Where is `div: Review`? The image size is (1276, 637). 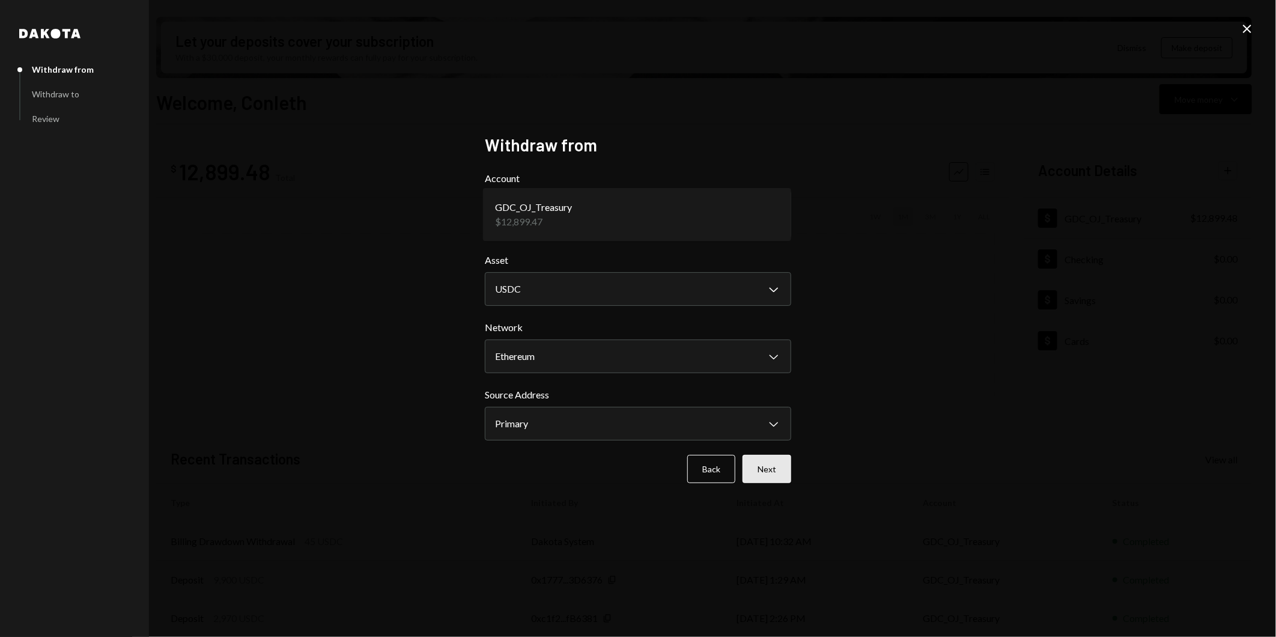
div: Review is located at coordinates (46, 118).